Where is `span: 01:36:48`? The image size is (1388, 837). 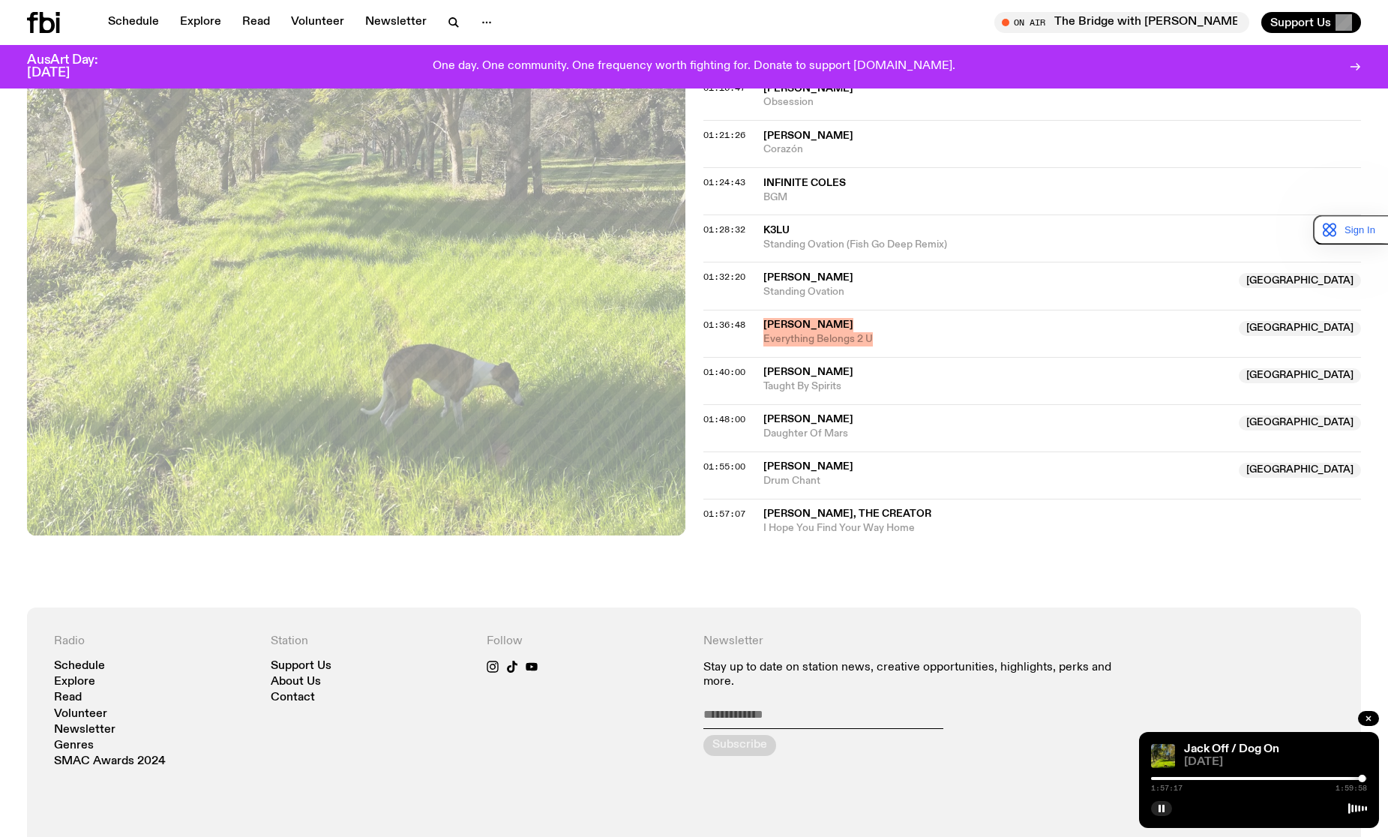 span: 01:36:48 is located at coordinates (724, 325).